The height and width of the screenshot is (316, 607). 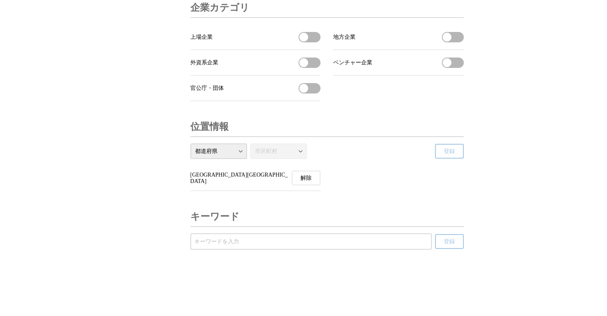 What do you see at coordinates (210, 127) in the screenshot?
I see `h3: 位置情報` at bounding box center [210, 127].